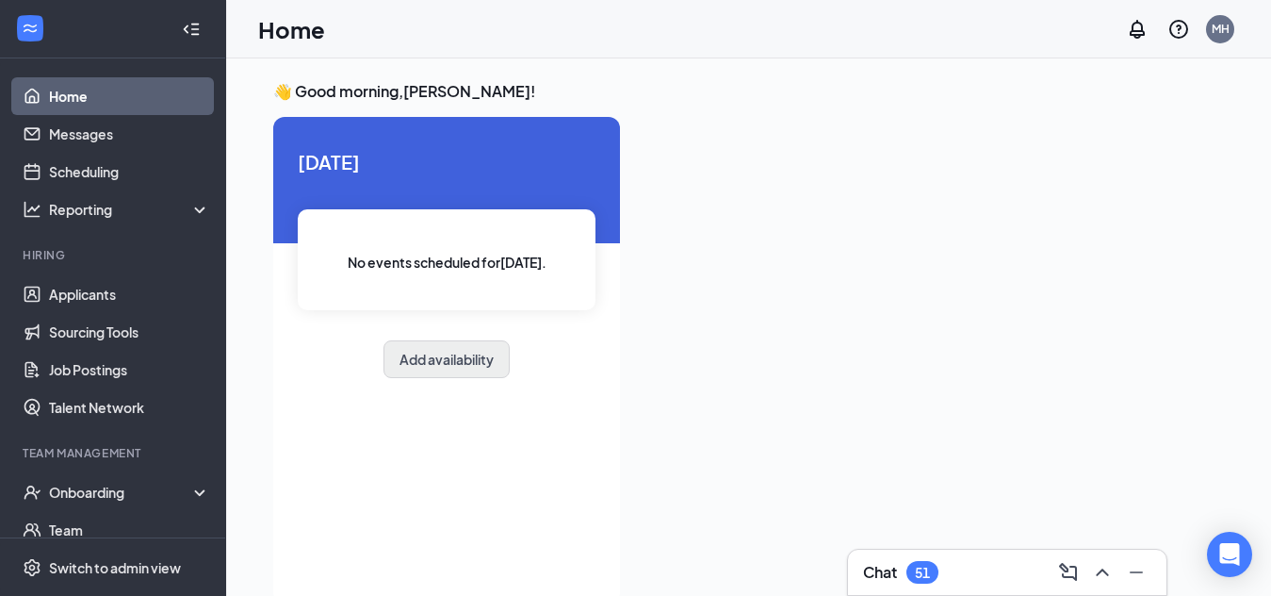  Describe the element at coordinates (1230, 554) in the screenshot. I see `div: Open Intercom Messenger` at that location.